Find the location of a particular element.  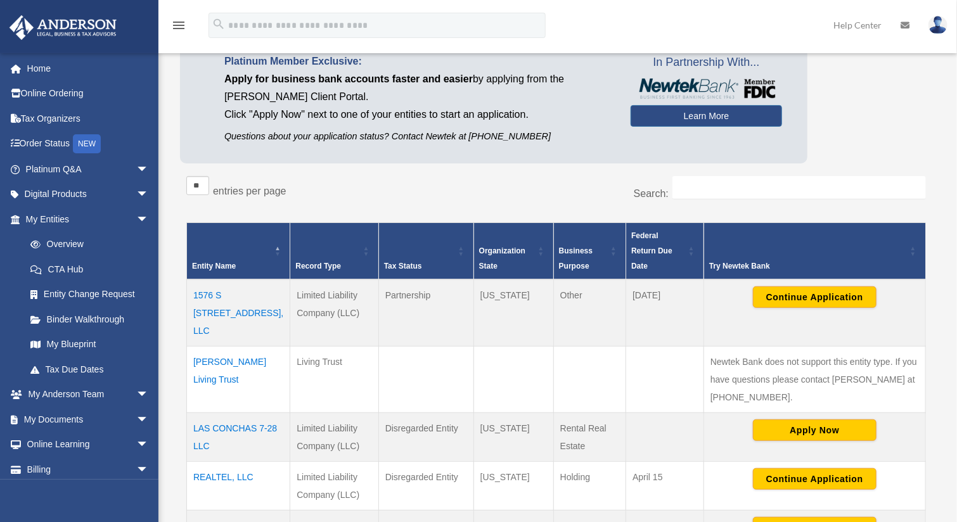

td: REALTEL, LLC is located at coordinates (238, 486).